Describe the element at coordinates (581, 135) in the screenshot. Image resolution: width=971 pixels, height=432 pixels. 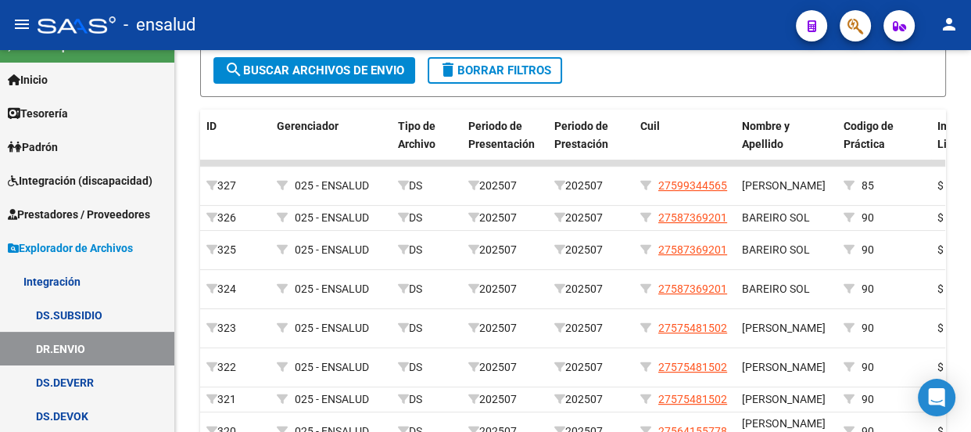
I see `span: Periodo de Prestación` at that location.